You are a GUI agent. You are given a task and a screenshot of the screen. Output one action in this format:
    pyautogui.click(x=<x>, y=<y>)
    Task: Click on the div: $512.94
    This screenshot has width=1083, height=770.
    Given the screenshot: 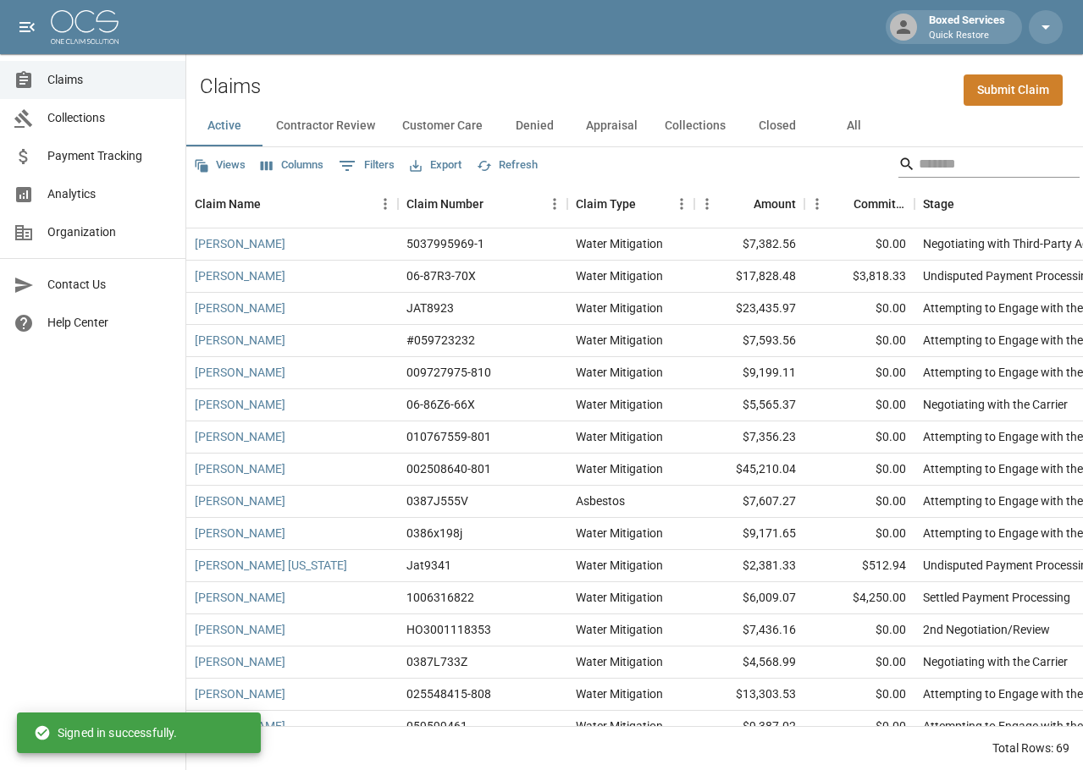 What is the action you would take?
    pyautogui.click(x=859, y=566)
    